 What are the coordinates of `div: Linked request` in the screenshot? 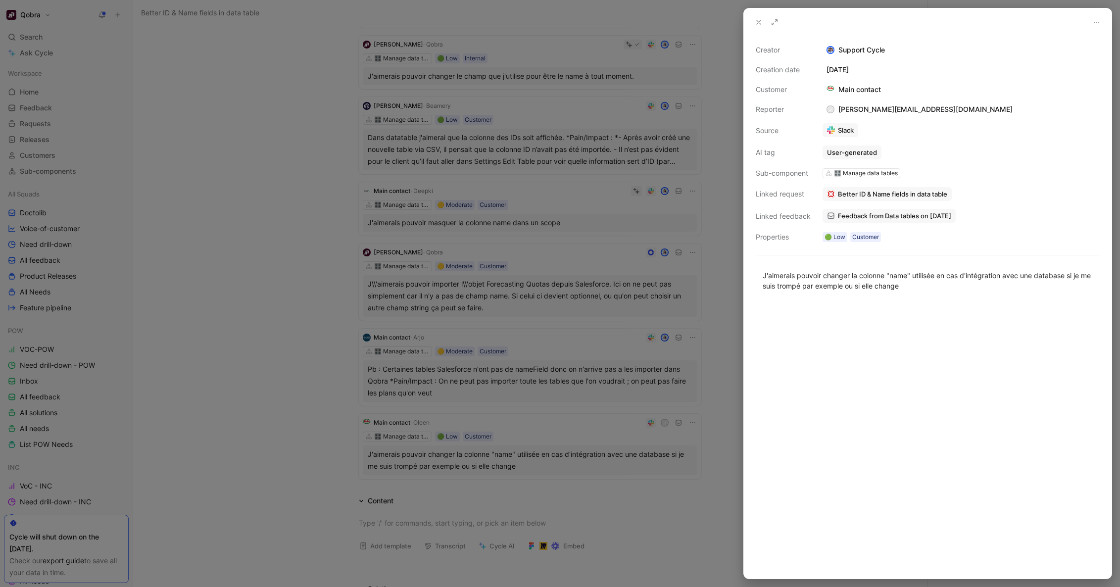 It's located at (783, 194).